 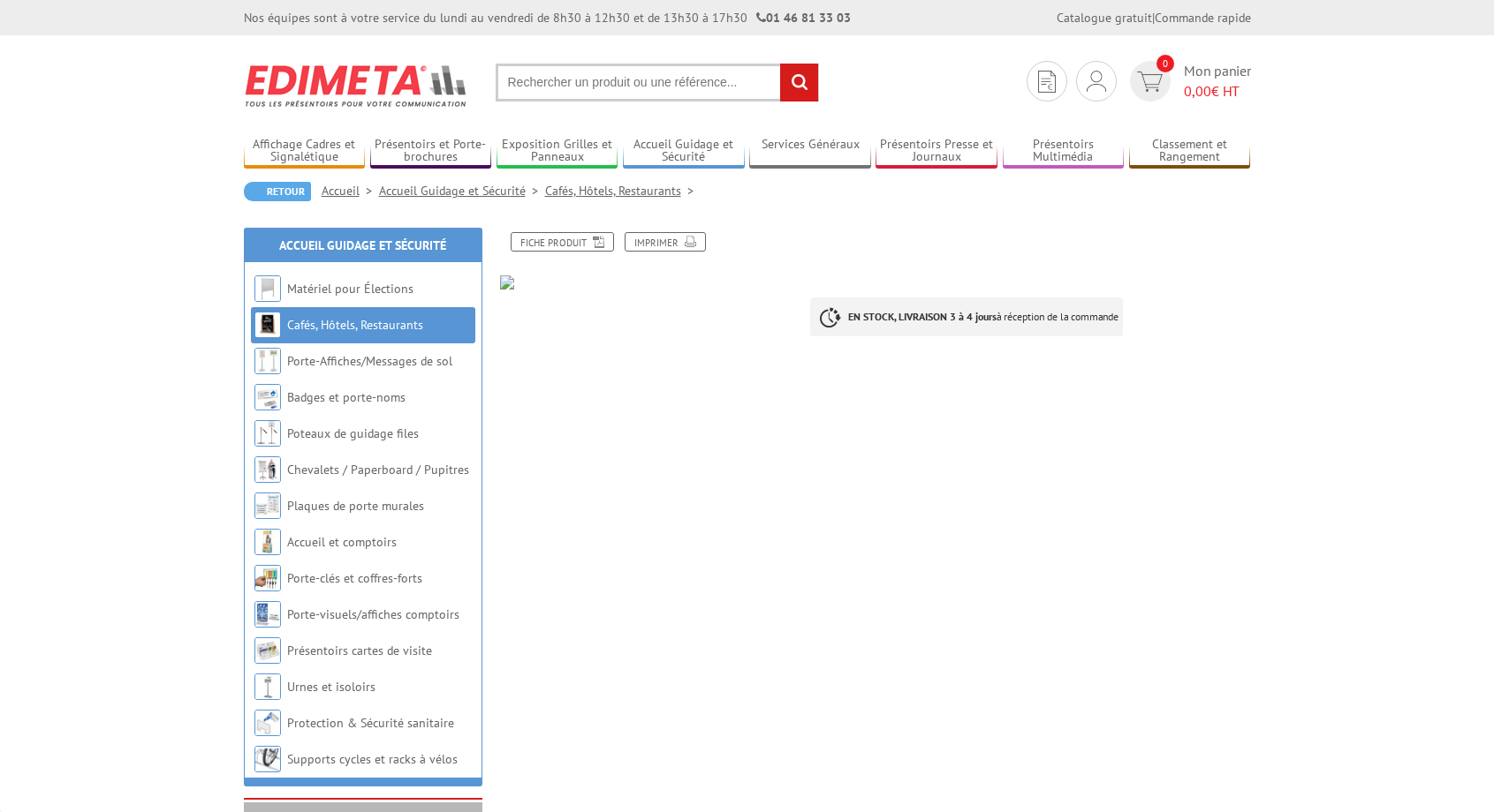 What do you see at coordinates (1203, 17) in the screenshot?
I see `a: Commande rapide` at bounding box center [1203, 17].